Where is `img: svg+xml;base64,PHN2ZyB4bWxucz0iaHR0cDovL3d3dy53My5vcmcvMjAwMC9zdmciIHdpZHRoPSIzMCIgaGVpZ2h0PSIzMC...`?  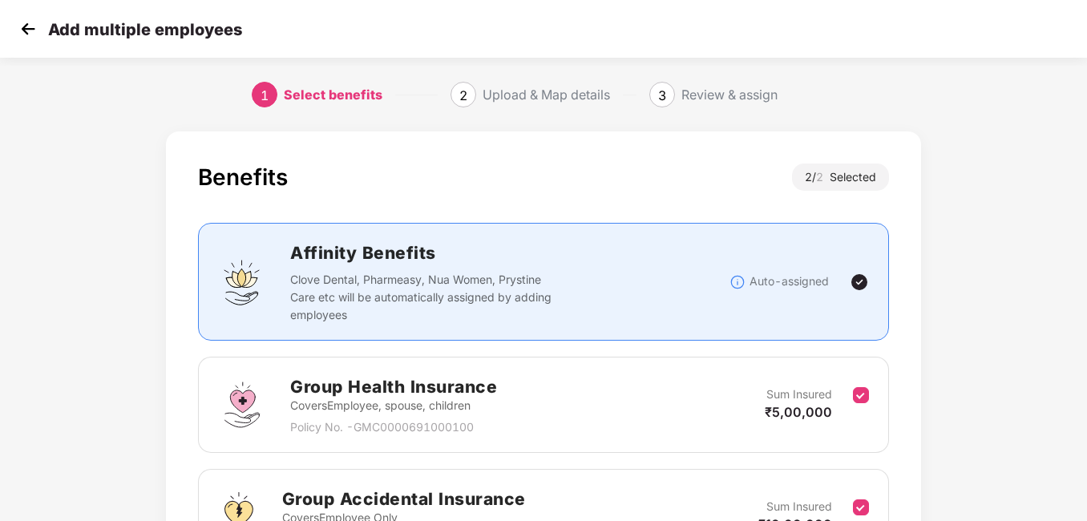
img: svg+xml;base64,PHN2ZyB4bWxucz0iaHR0cDovL3d3dy53My5vcmcvMjAwMC9zdmciIHdpZHRoPSIzMCIgaGVpZ2h0PSIzMC... is located at coordinates (28, 29).